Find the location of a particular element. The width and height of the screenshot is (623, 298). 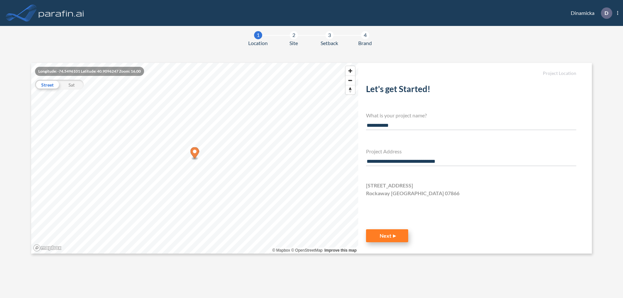

button: Next is located at coordinates (387, 236).